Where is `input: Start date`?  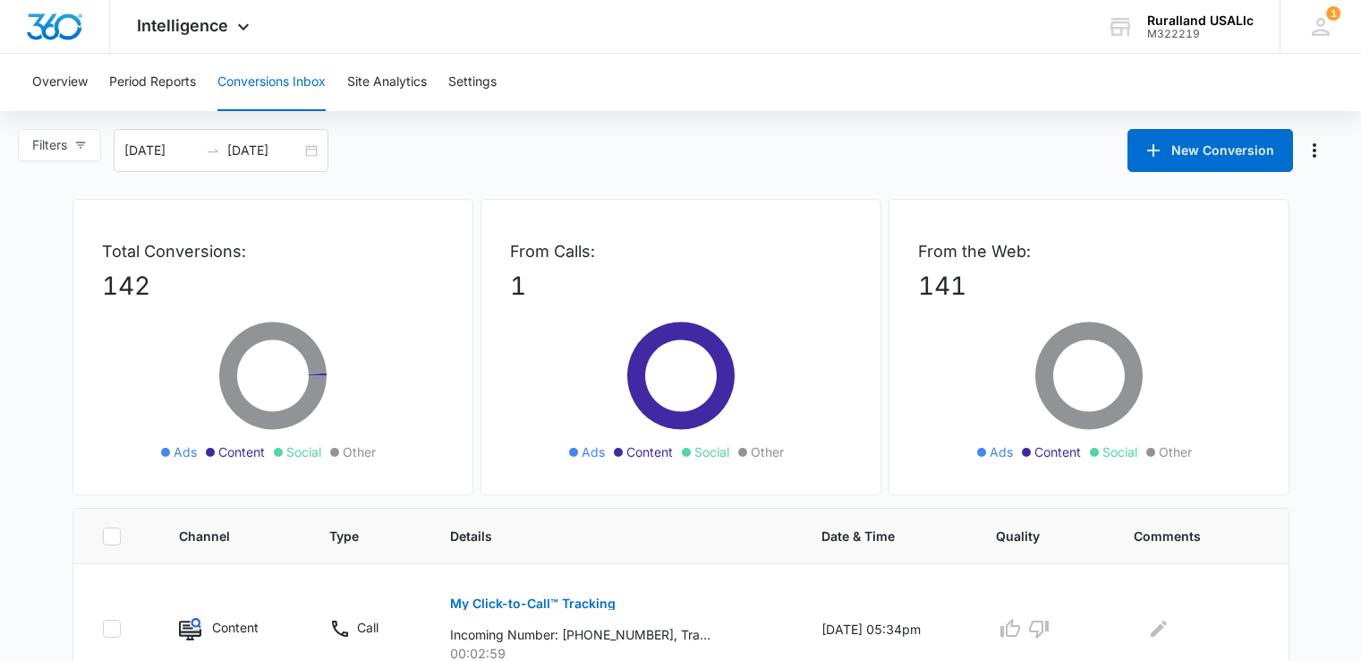 input: Start date is located at coordinates (161, 150).